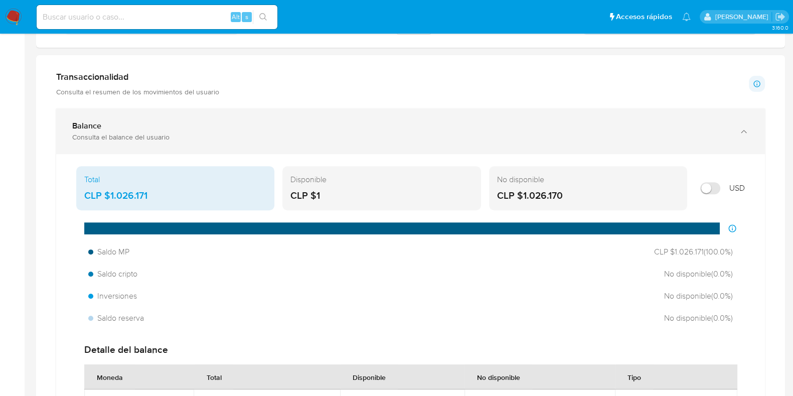 This screenshot has height=396, width=793. I want to click on span: Accesos rápidos, so click(644, 17).